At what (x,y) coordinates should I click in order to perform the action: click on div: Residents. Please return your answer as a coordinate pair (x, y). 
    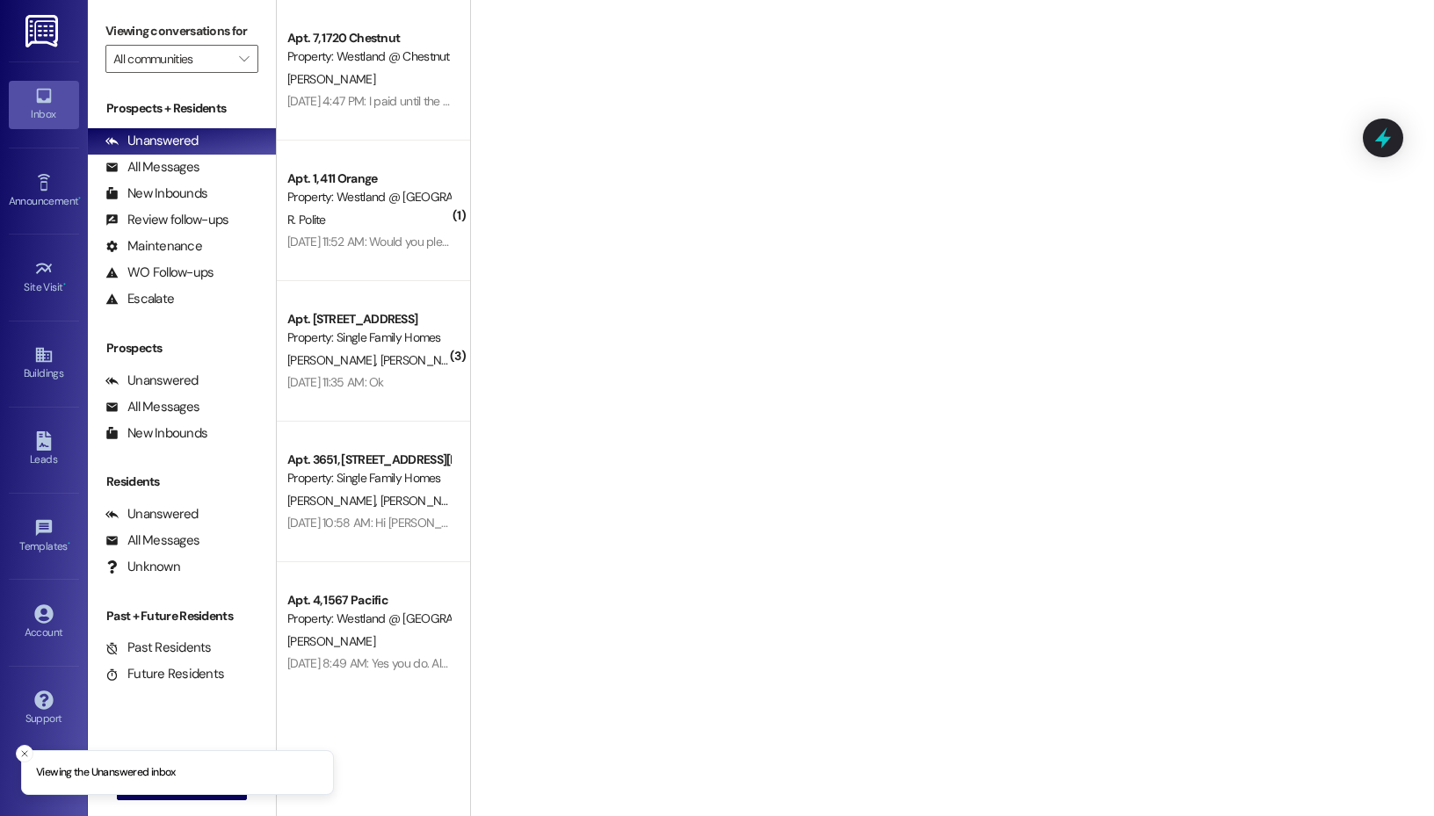
    Looking at the image, I should click on (182, 481).